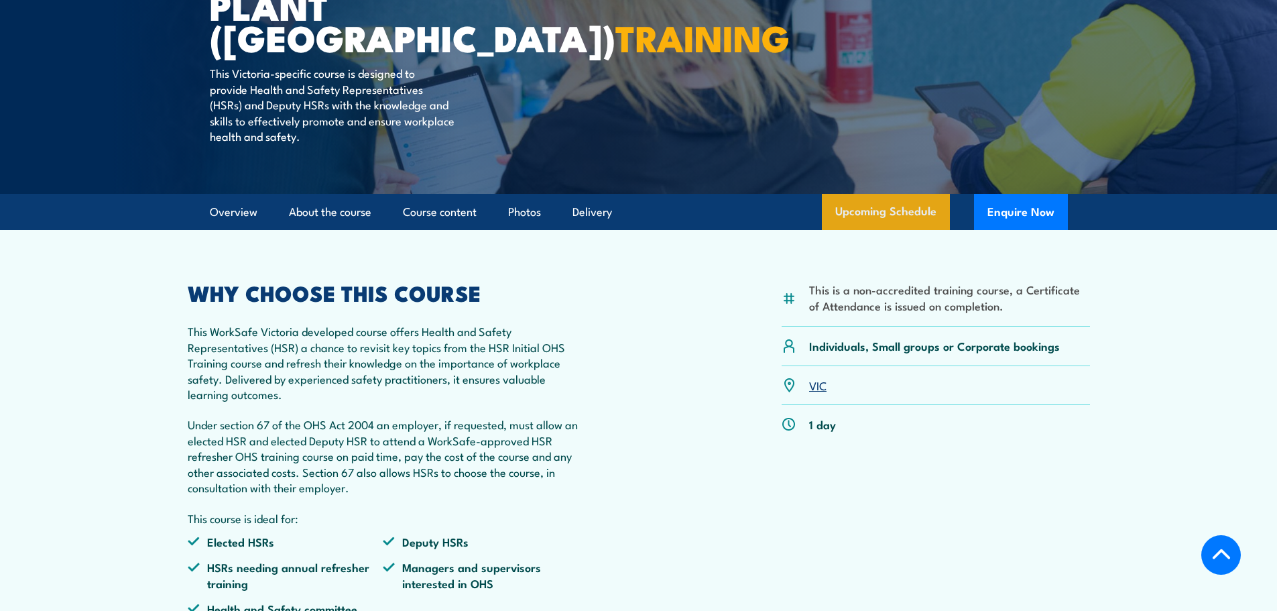  Describe the element at coordinates (524, 212) in the screenshot. I see `a: Photos` at that location.